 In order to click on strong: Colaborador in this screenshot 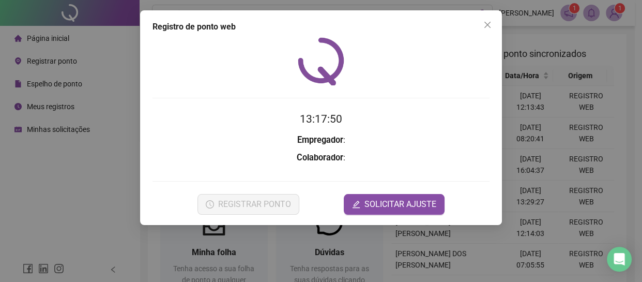, I will do `click(320, 157)`.